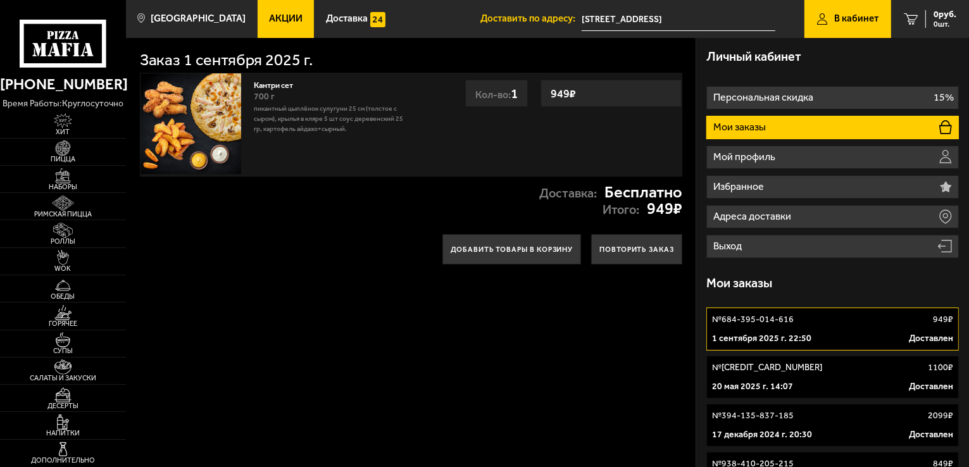  Describe the element at coordinates (832, 425) in the screenshot. I see `a: №394-135-837-1852099₽17 декабря 2024 г. 20:30Доставлен` at that location.